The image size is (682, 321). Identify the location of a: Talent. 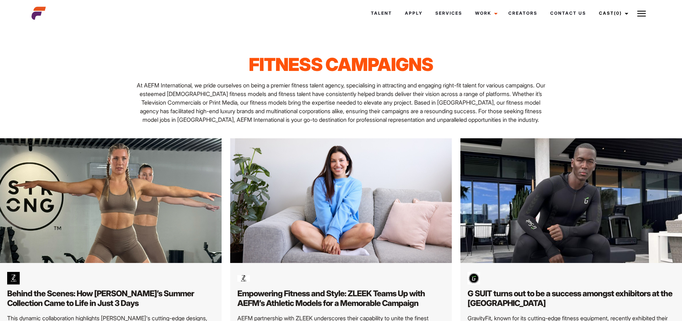
(381, 13).